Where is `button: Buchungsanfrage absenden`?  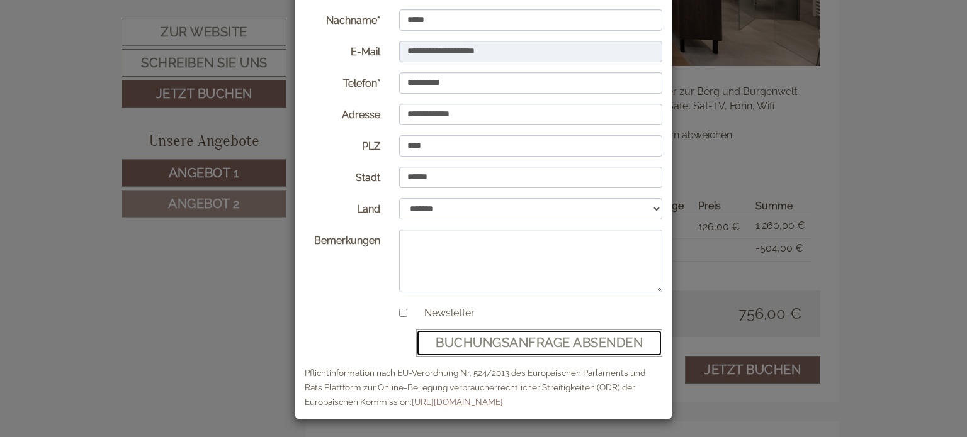 button: Buchungsanfrage absenden is located at coordinates (539, 343).